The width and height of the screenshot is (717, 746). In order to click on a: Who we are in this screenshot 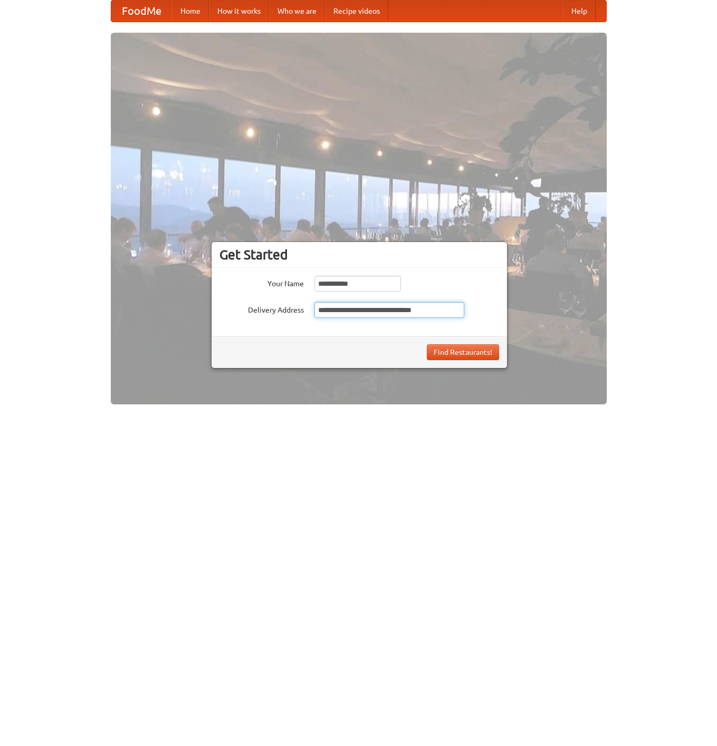, I will do `click(297, 11)`.